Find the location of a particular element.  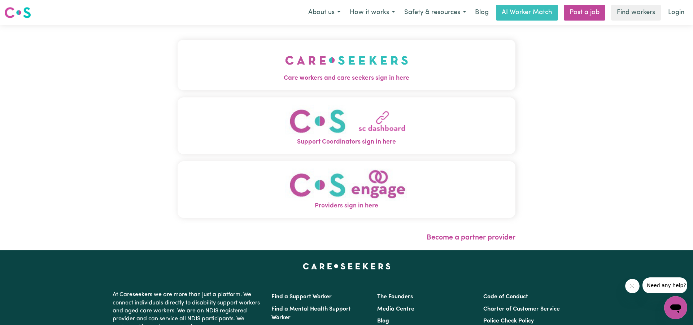

img: Careseekers logo is located at coordinates (18, 13).